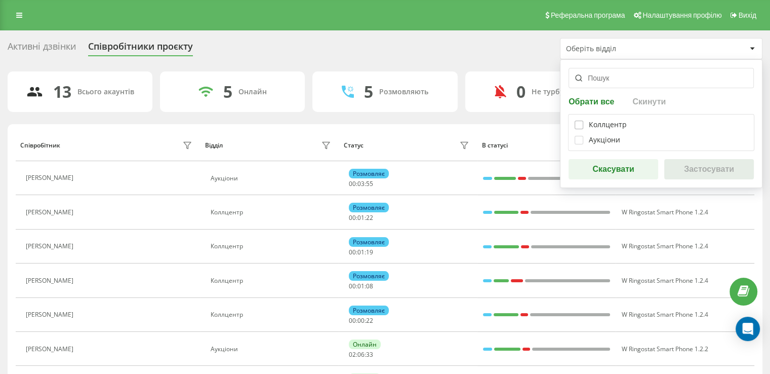 This screenshot has height=374, width=770. Describe the element at coordinates (404, 92) in the screenshot. I see `div: Розмовляють` at that location.